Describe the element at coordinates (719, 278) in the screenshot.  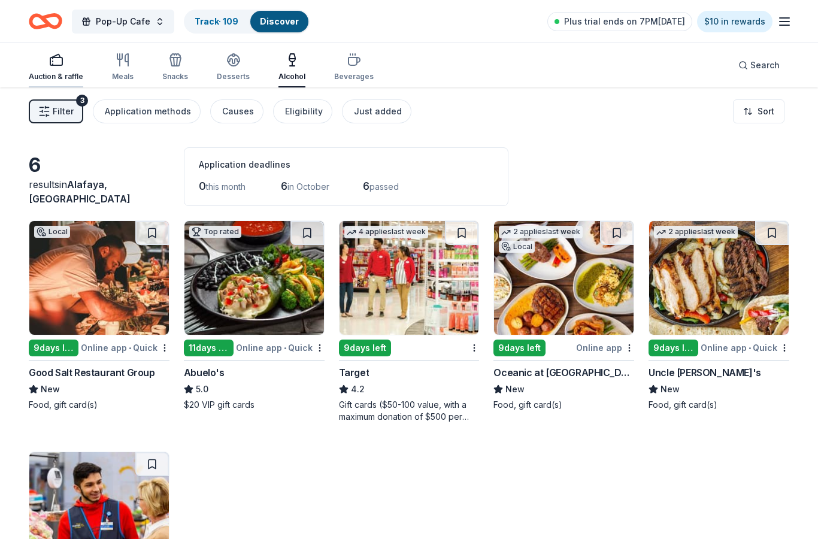
I see `img: Image for Uncle Julio's` at that location.